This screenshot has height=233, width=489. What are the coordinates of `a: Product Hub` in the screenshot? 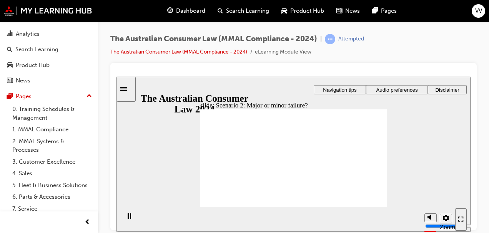 It's located at (49, 65).